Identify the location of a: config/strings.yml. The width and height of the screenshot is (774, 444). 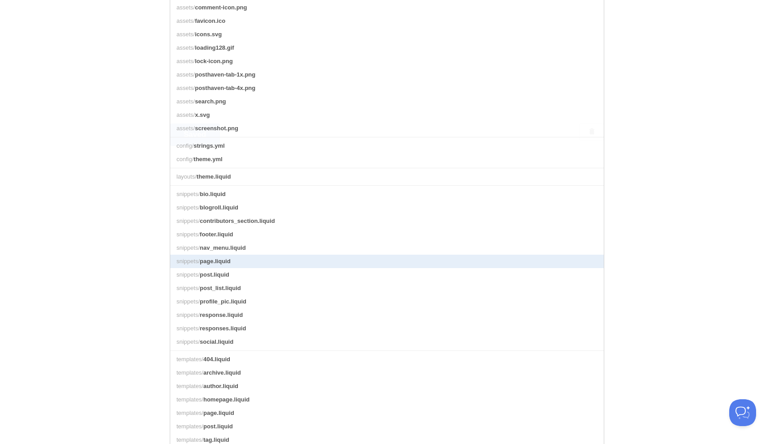
(387, 146).